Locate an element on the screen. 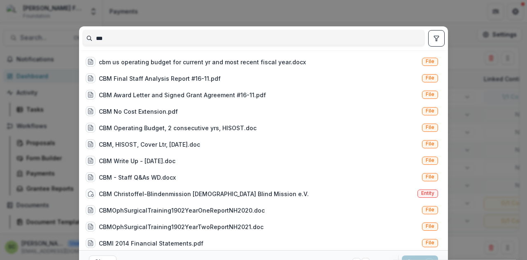 The width and height of the screenshot is (527, 260). div: CBM No Cost Extension.pdf is located at coordinates (138, 111).